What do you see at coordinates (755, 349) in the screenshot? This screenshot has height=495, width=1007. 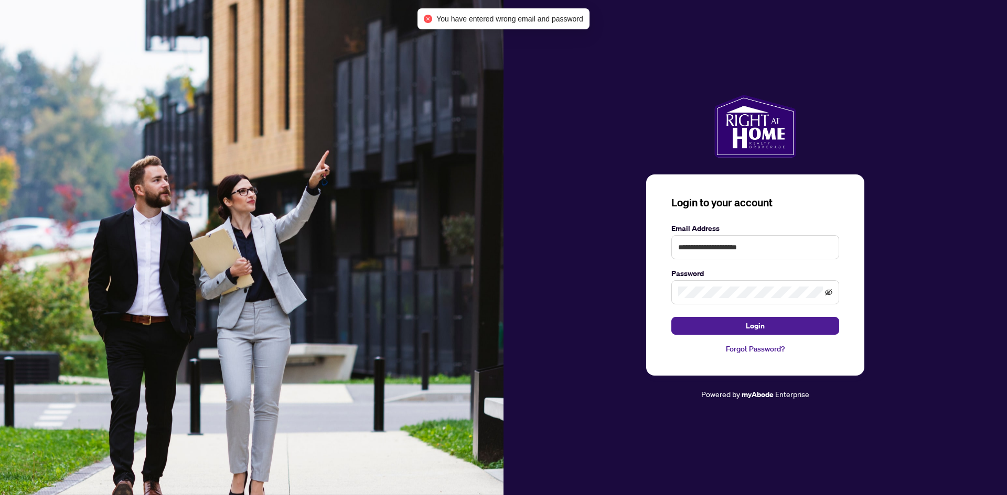 I see `a: Forgot Password?` at bounding box center [755, 349].